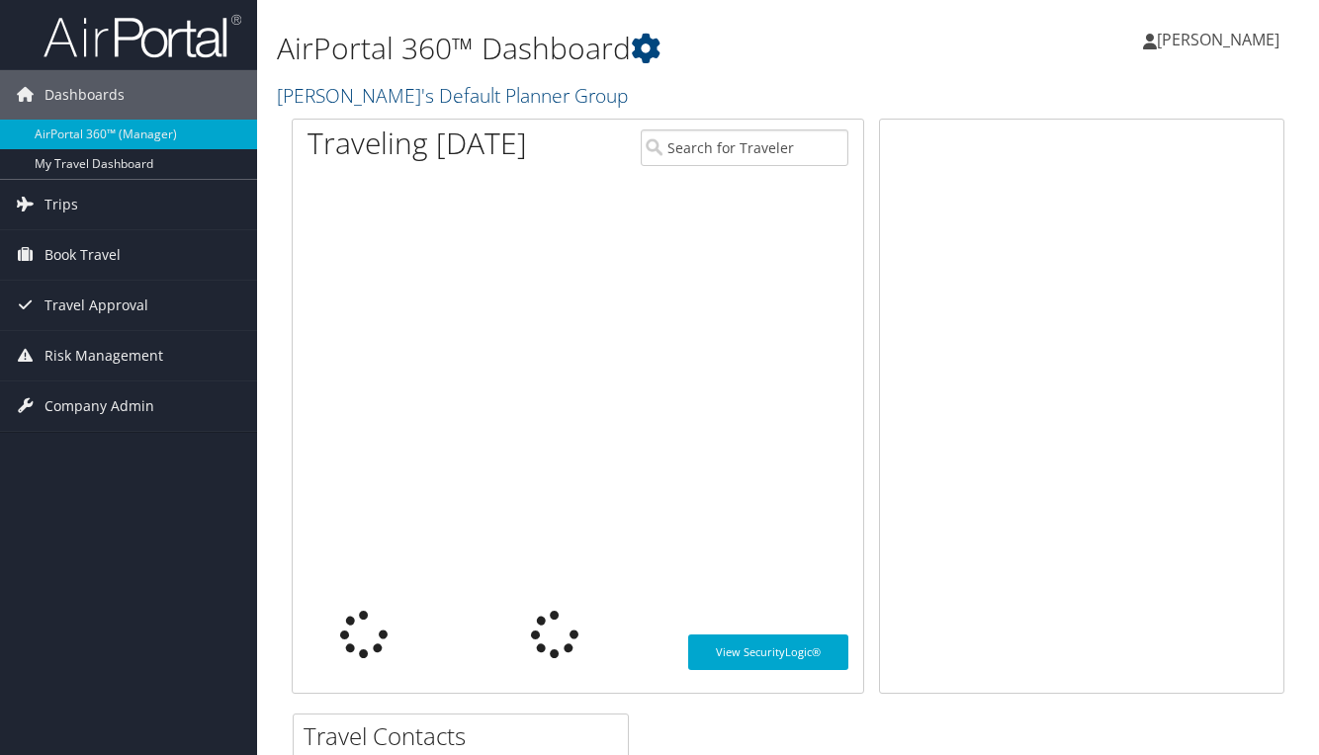  I want to click on span: Travel Approval, so click(96, 306).